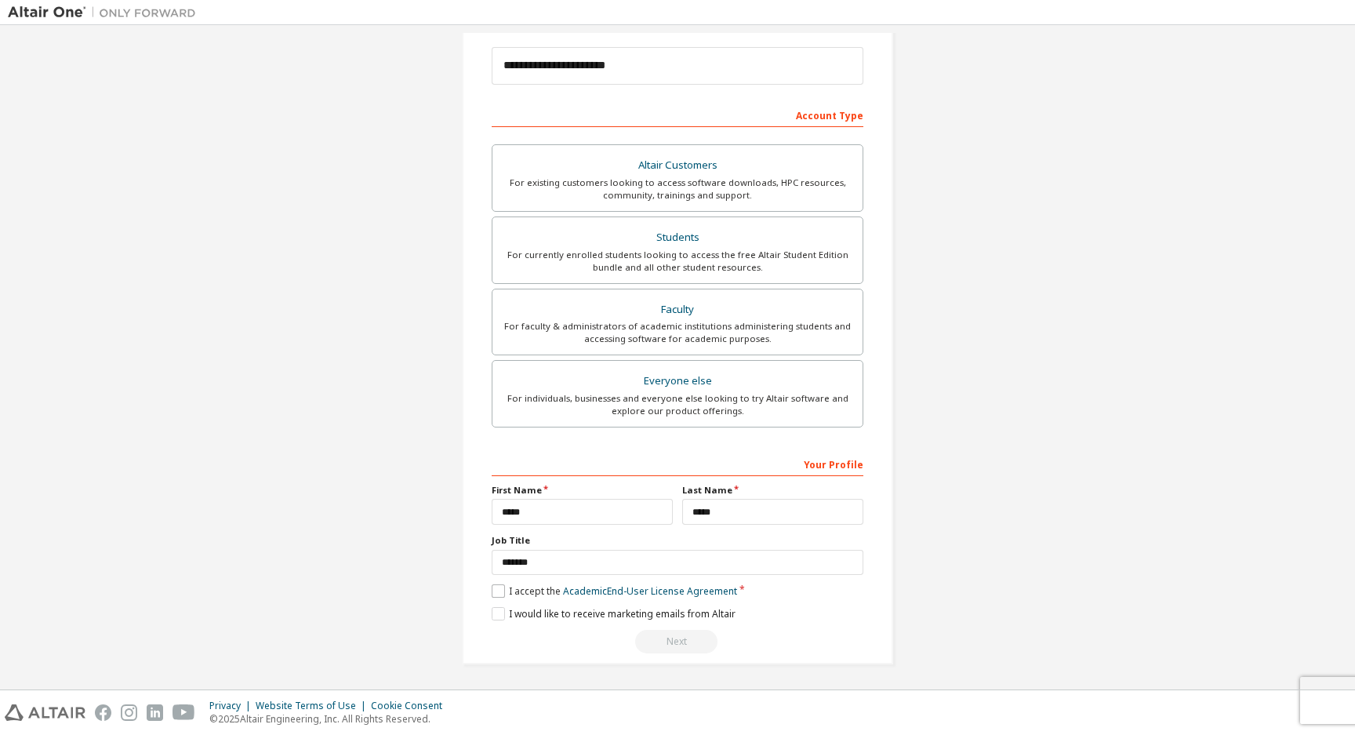  What do you see at coordinates (677, 381) in the screenshot?
I see `div: Everyone else` at bounding box center [677, 381].